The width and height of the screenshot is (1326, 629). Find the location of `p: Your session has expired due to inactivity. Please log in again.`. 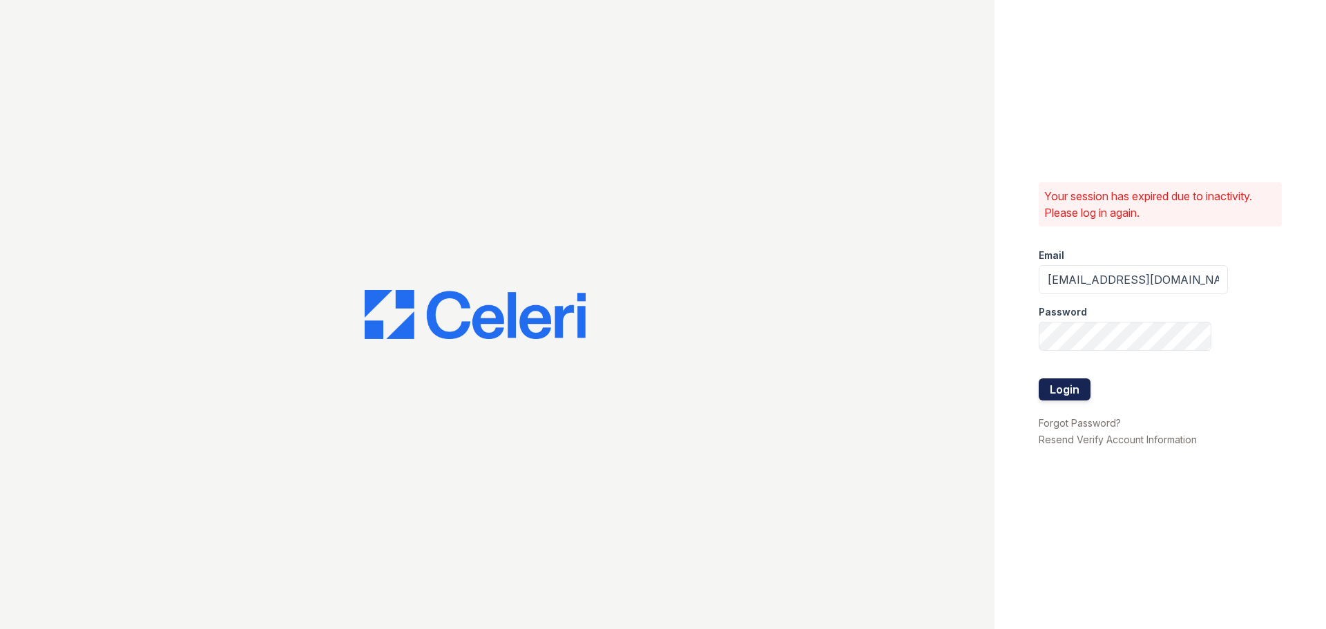

p: Your session has expired due to inactivity. Please log in again. is located at coordinates (1161, 204).